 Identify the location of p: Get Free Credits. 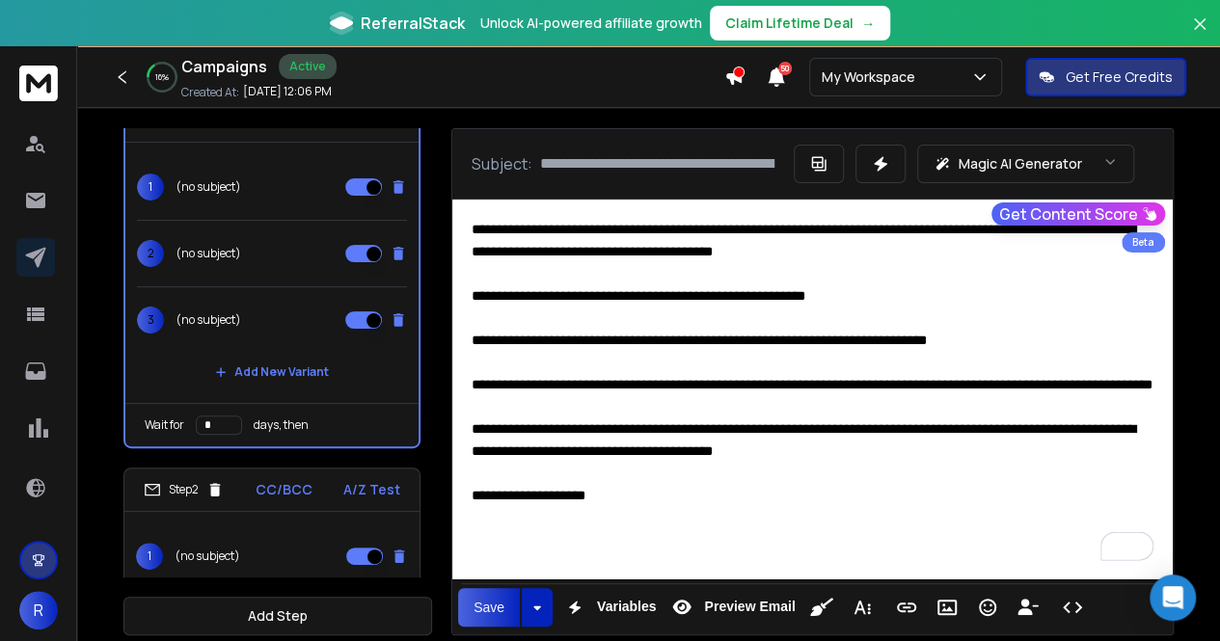
(1118, 77).